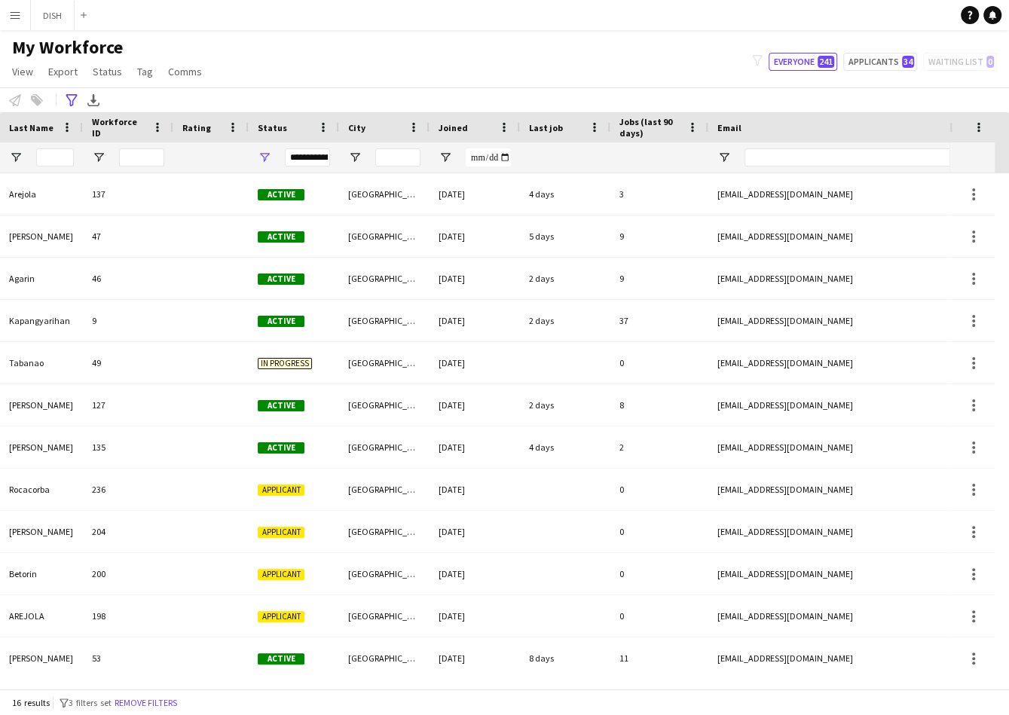  What do you see at coordinates (128, 447) in the screenshot?
I see `div: 135` at bounding box center [128, 447].